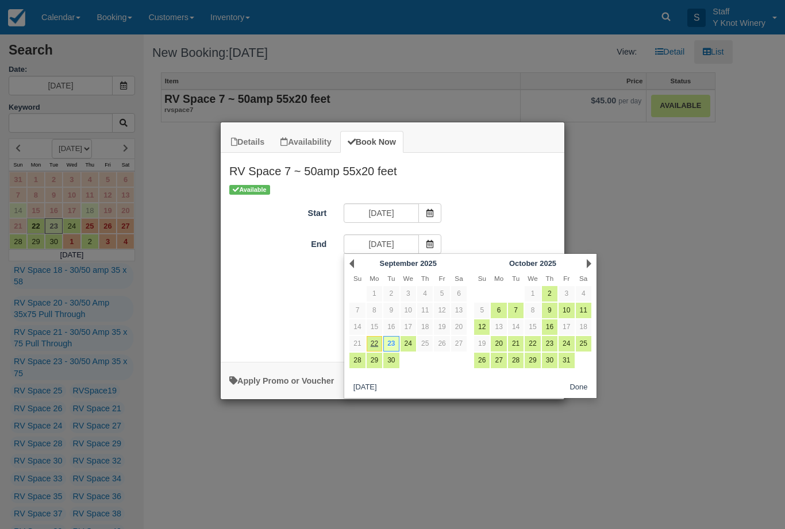 Image resolution: width=785 pixels, height=529 pixels. I want to click on label: Start, so click(278, 212).